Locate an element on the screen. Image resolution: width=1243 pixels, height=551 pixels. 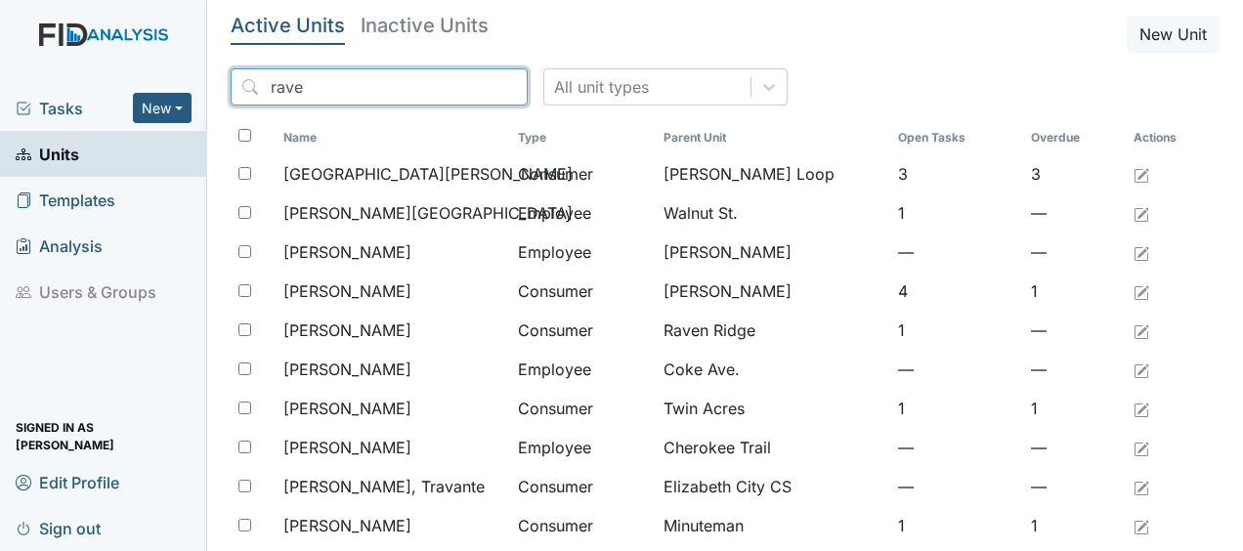
th: Actions is located at coordinates (1173, 138).